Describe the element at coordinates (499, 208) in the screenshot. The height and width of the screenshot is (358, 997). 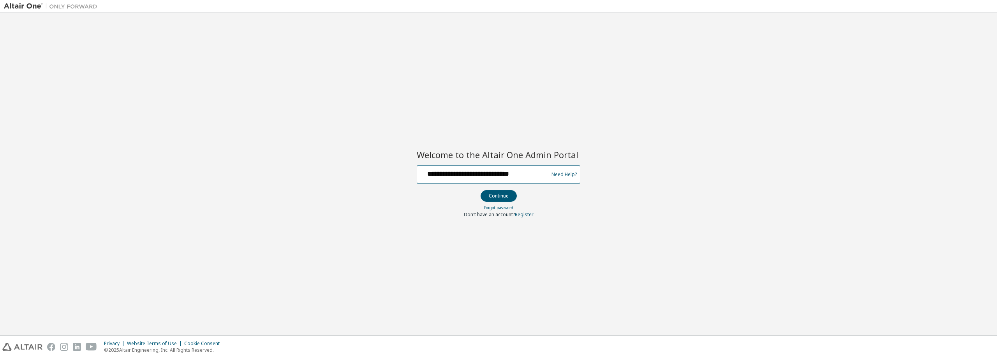
I see `a: Forgot password` at that location.